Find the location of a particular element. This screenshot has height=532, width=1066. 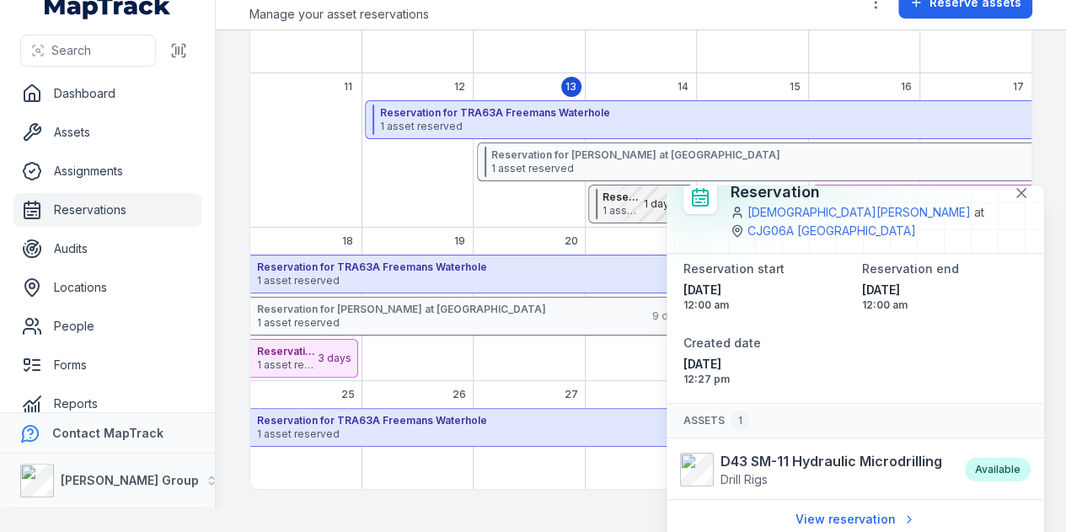

span: Reservation start is located at coordinates (734, 268).